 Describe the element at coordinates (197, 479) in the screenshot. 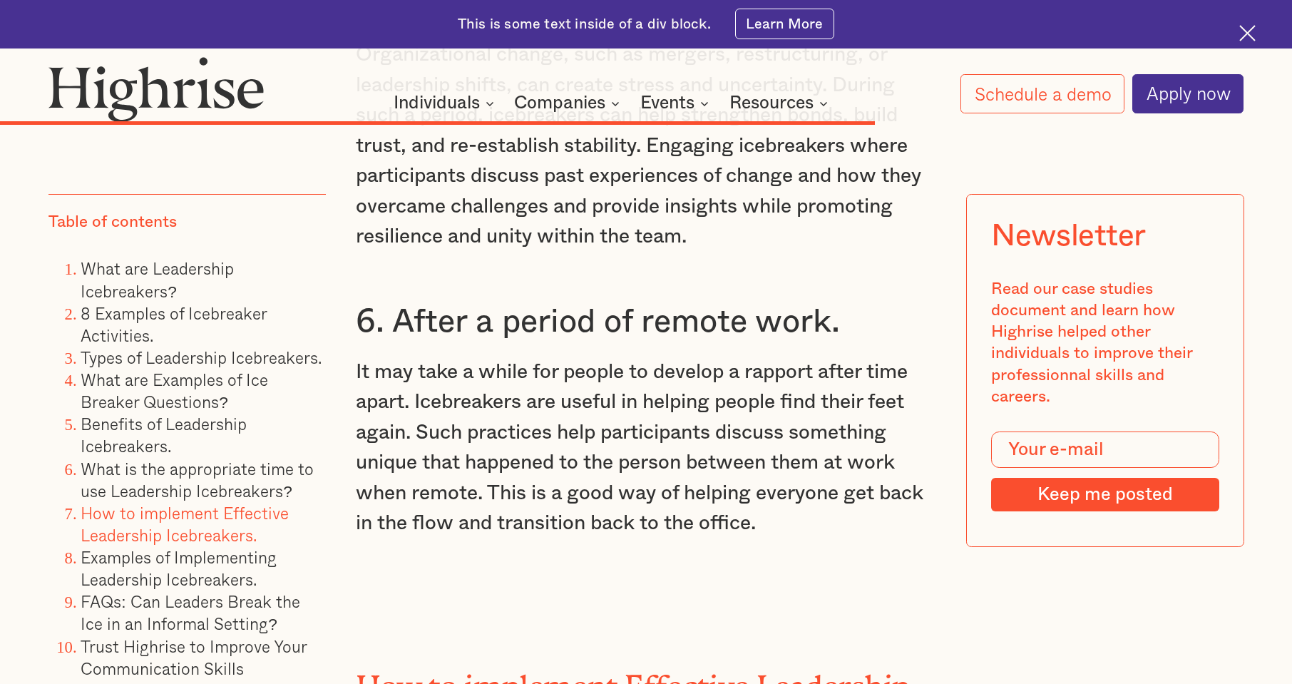

I see `a: What is the appropriate time to use Leadership Icebreakers?` at that location.